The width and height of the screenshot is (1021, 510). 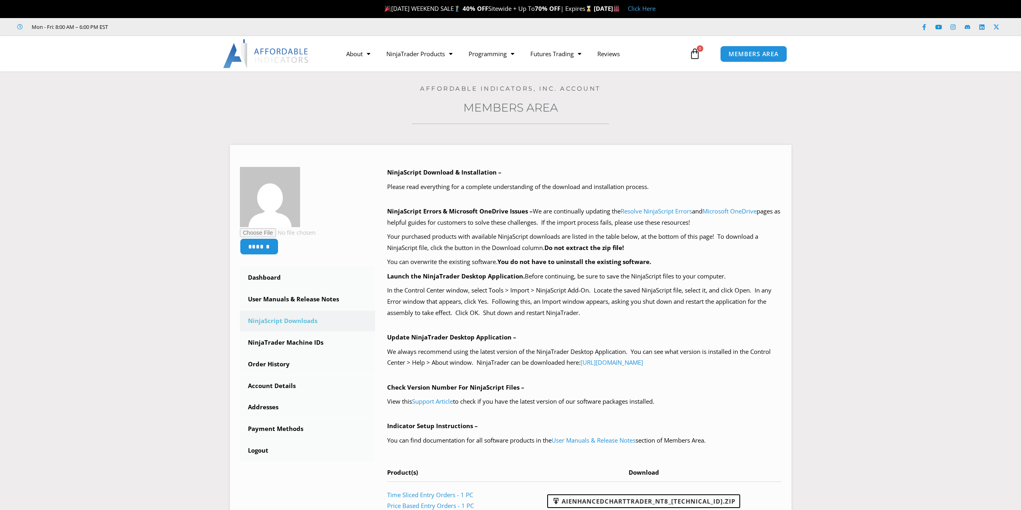 I want to click on a: 0, so click(x=695, y=54).